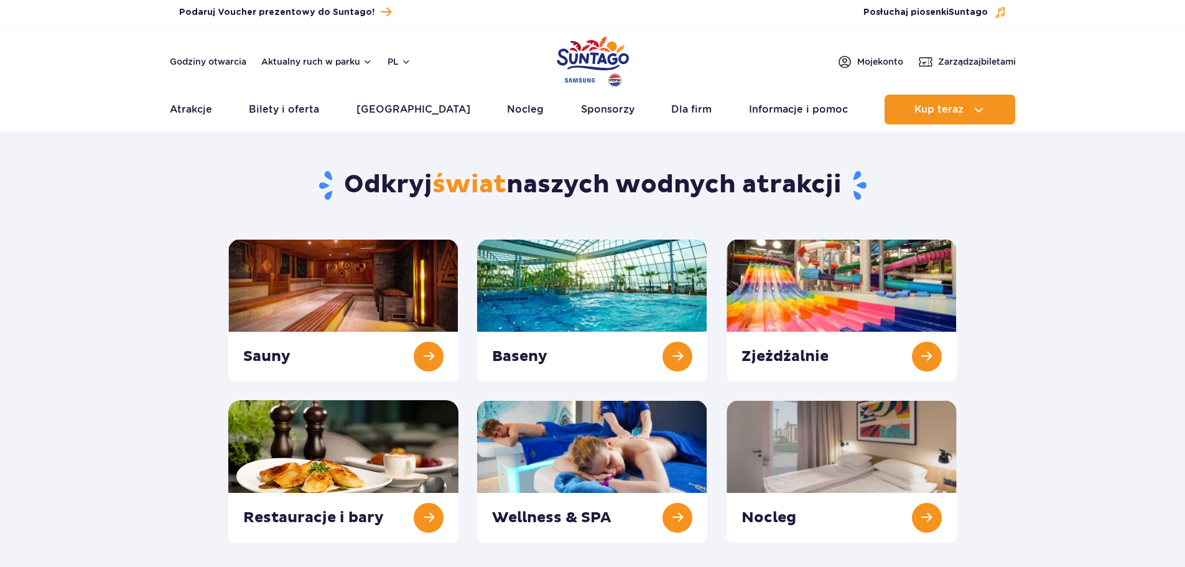 The width and height of the screenshot is (1185, 567). Describe the element at coordinates (977, 62) in the screenshot. I see `span: Zarządzaj biletami` at that location.